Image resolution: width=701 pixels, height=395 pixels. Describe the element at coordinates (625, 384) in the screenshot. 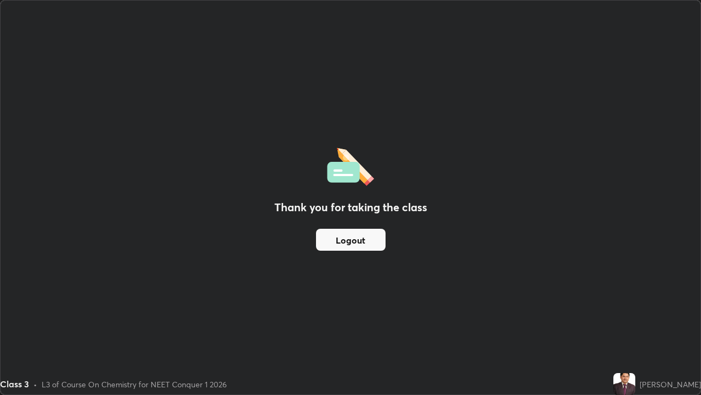

I see `img: 682439f971974016be8beade0d312caf.jpg` at that location.